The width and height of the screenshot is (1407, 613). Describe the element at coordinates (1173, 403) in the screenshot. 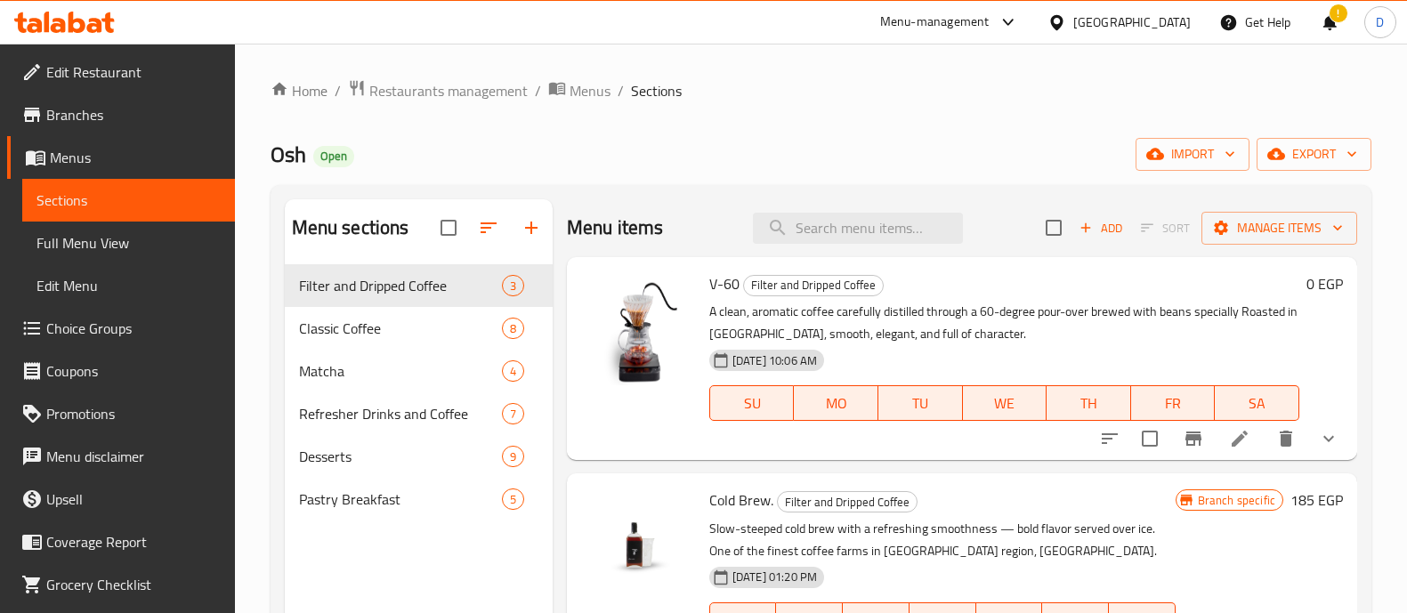

I see `button: FR` at that location.